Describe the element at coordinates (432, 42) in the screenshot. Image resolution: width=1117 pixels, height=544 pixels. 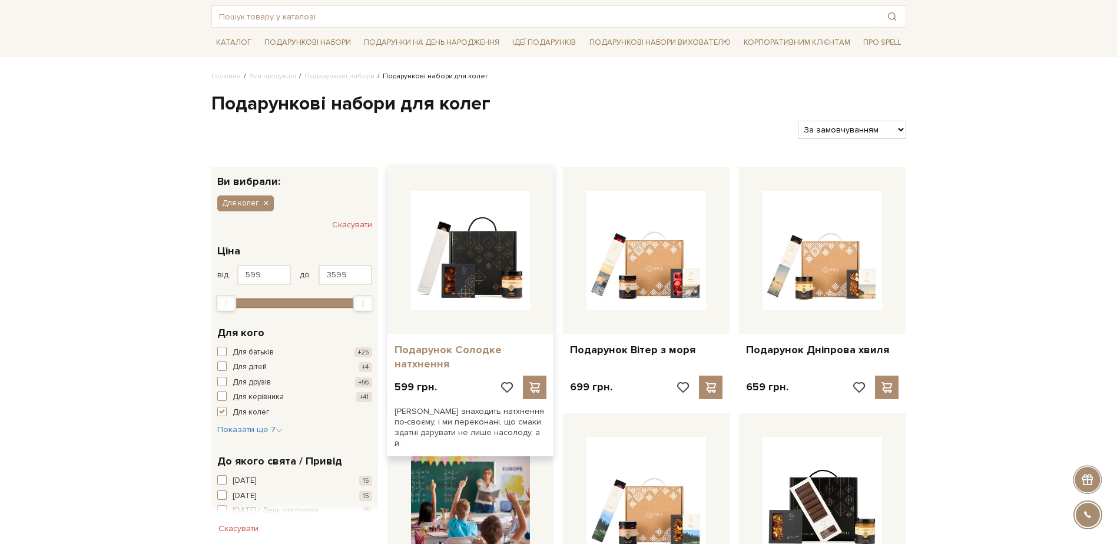
I see `a: Подарунки на День народження` at that location.